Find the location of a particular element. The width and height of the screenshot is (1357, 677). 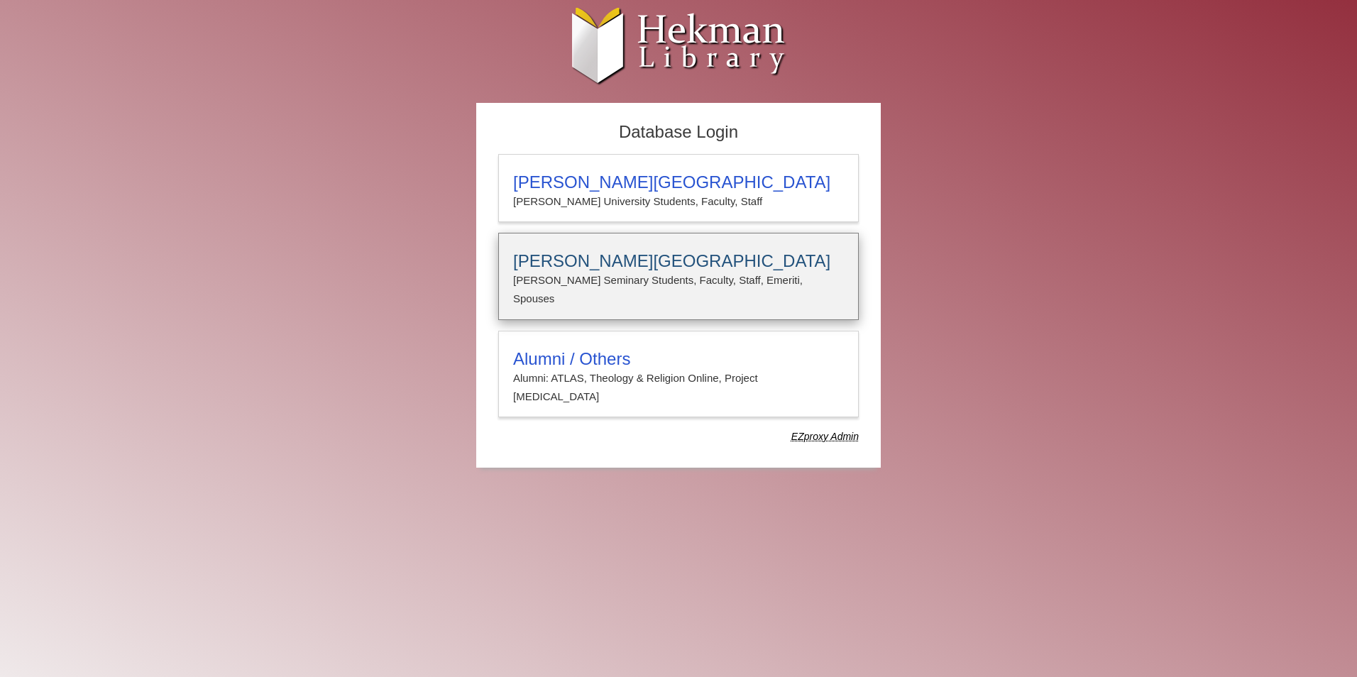

h3: Alumni / Others is located at coordinates (679, 359).